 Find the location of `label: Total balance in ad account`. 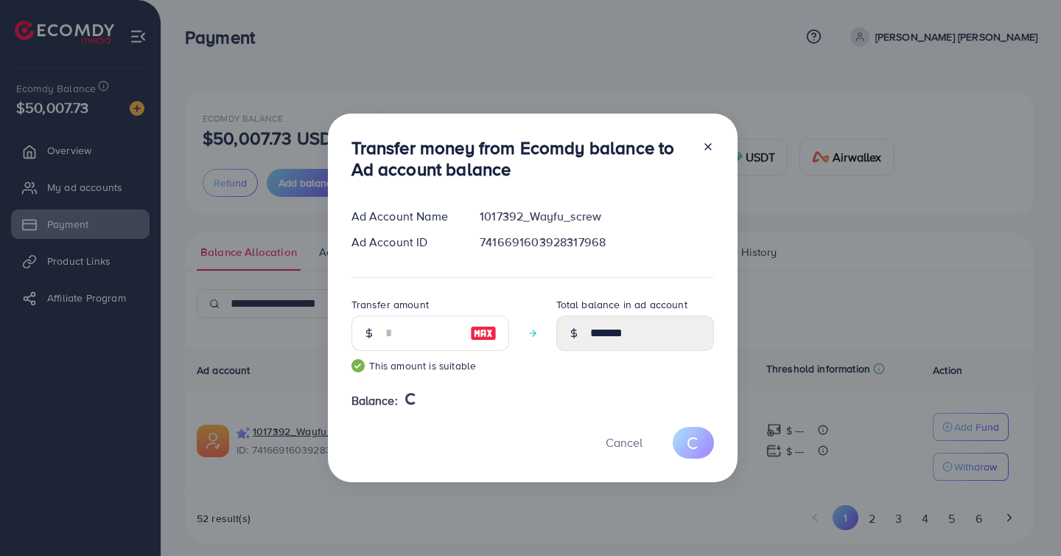

label: Total balance in ad account is located at coordinates (622, 304).